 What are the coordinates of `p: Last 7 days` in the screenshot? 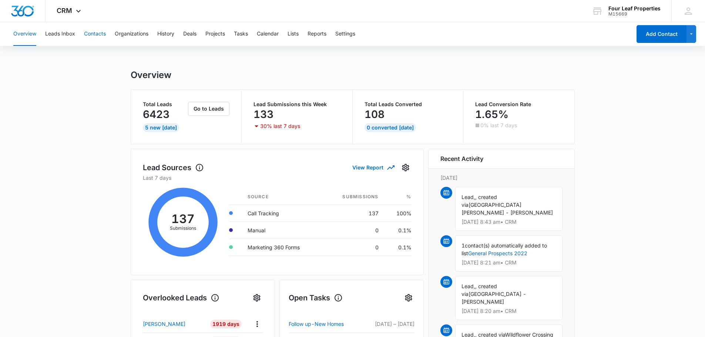 It's located at (277, 178).